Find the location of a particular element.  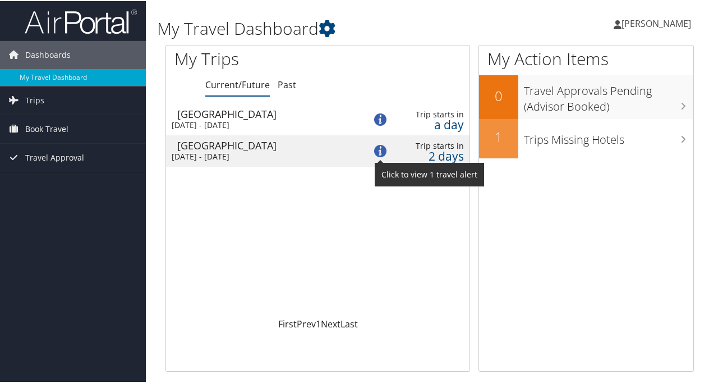

a: First is located at coordinates (287, 323).